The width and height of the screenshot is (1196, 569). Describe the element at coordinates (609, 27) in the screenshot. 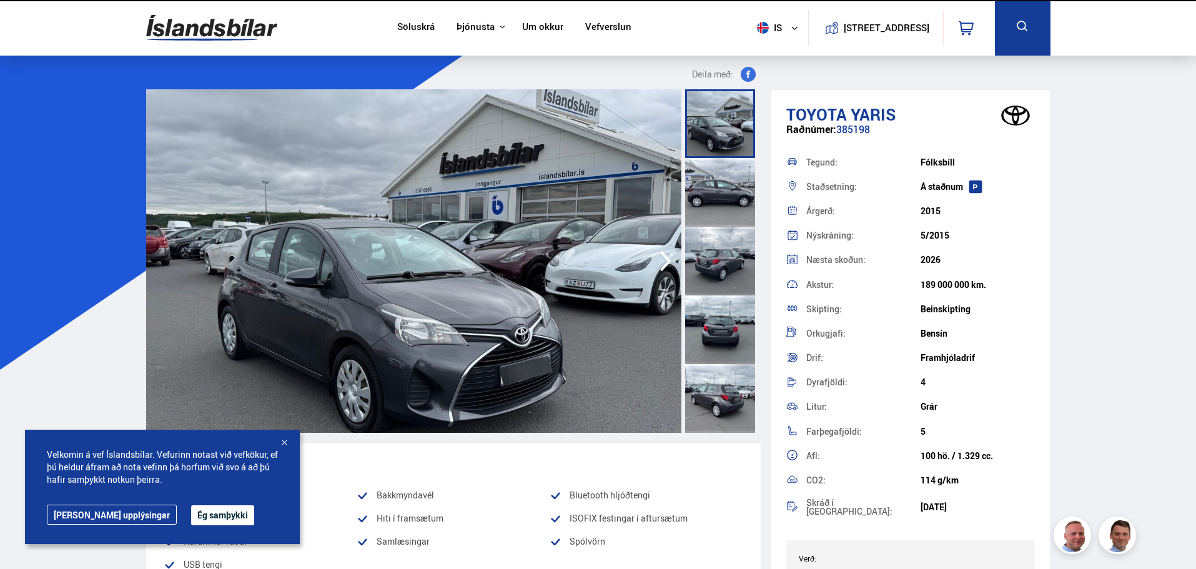

I see `a: Vefverslun` at that location.